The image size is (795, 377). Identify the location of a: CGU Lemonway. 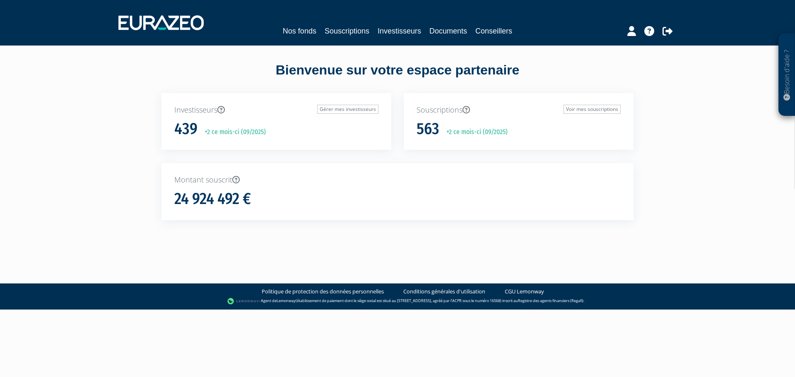
(524, 291).